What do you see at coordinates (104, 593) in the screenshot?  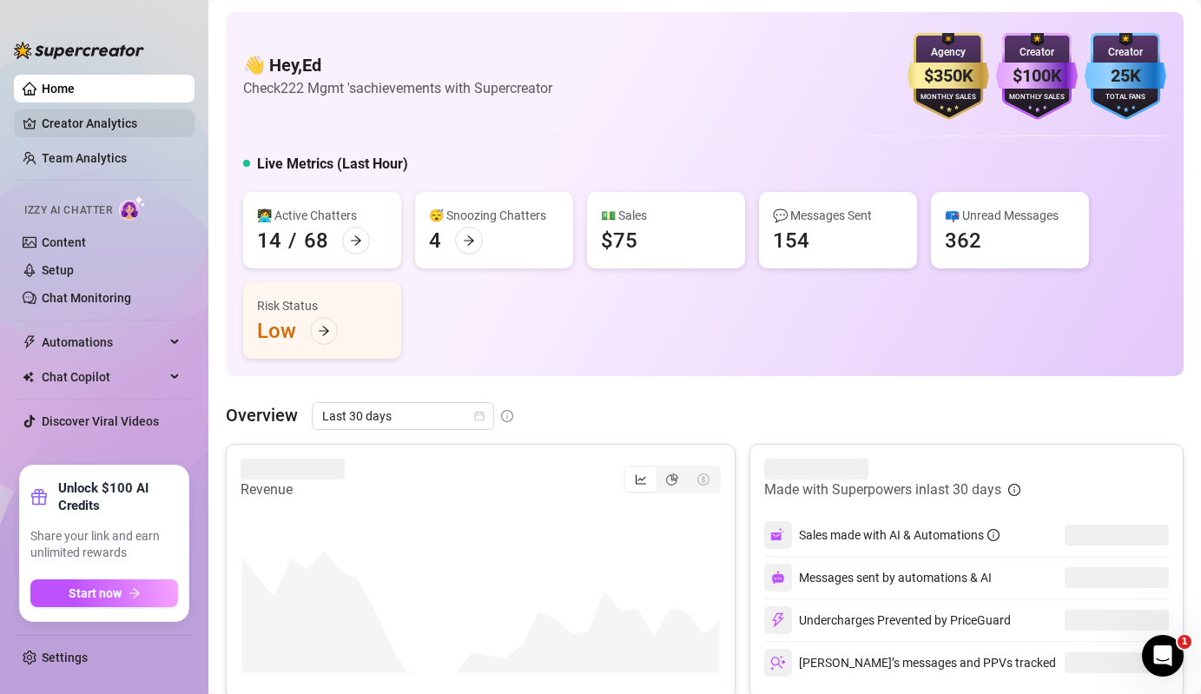 I see `button: Start nowarrow-right` at bounding box center [104, 593].